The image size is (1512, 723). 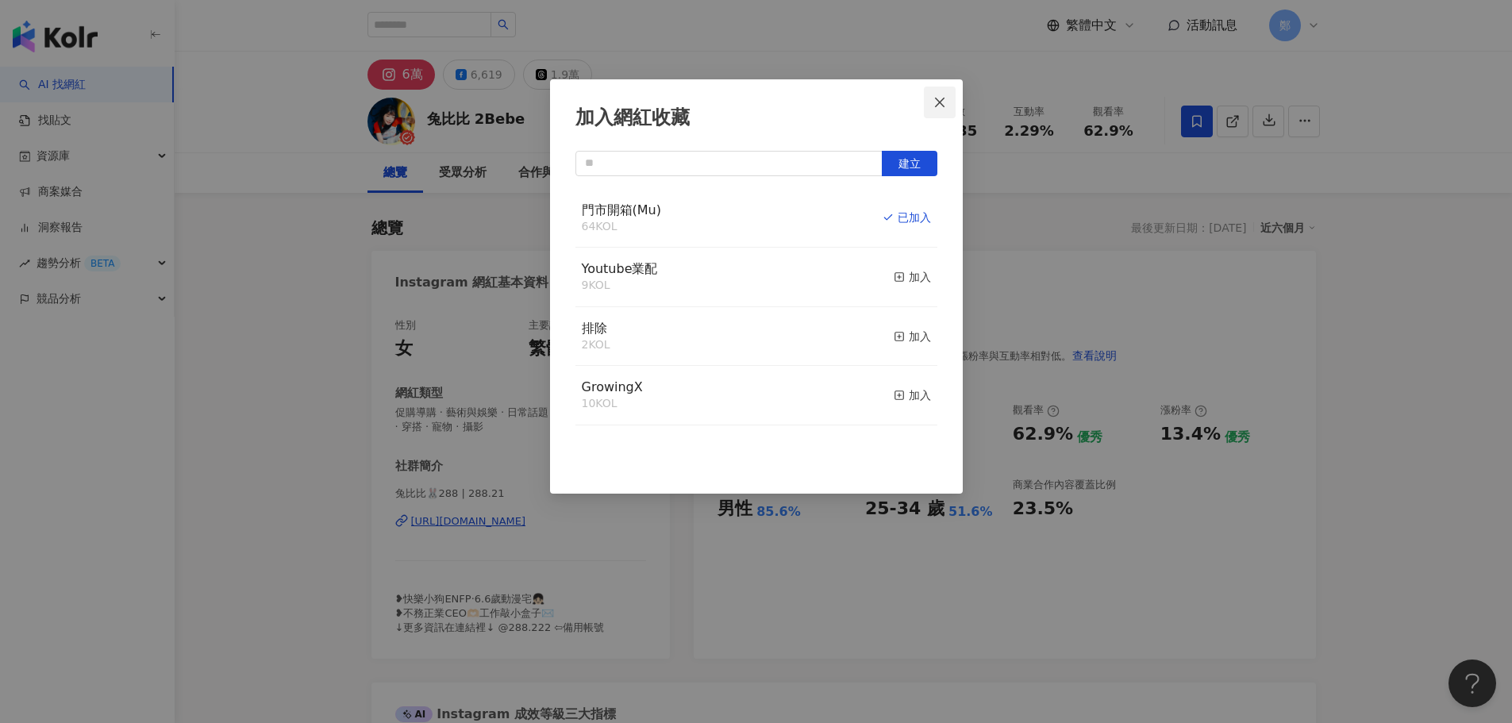 I want to click on button: 建立, so click(x=909, y=163).